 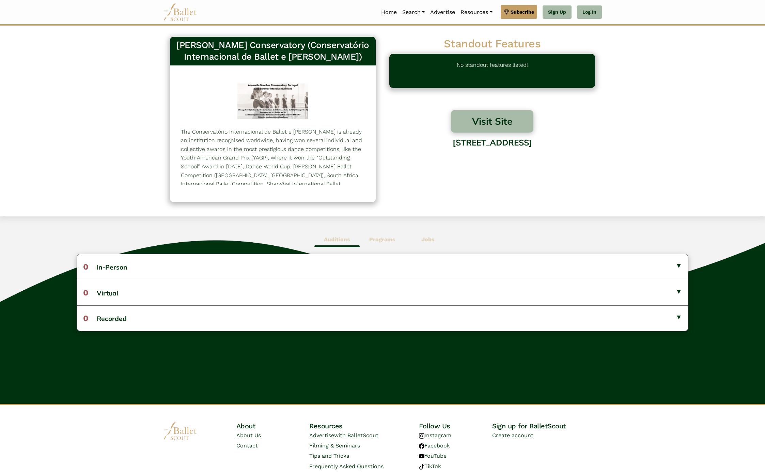 What do you see at coordinates (364, 426) in the screenshot?
I see `h4: Resources` at bounding box center [364, 426].